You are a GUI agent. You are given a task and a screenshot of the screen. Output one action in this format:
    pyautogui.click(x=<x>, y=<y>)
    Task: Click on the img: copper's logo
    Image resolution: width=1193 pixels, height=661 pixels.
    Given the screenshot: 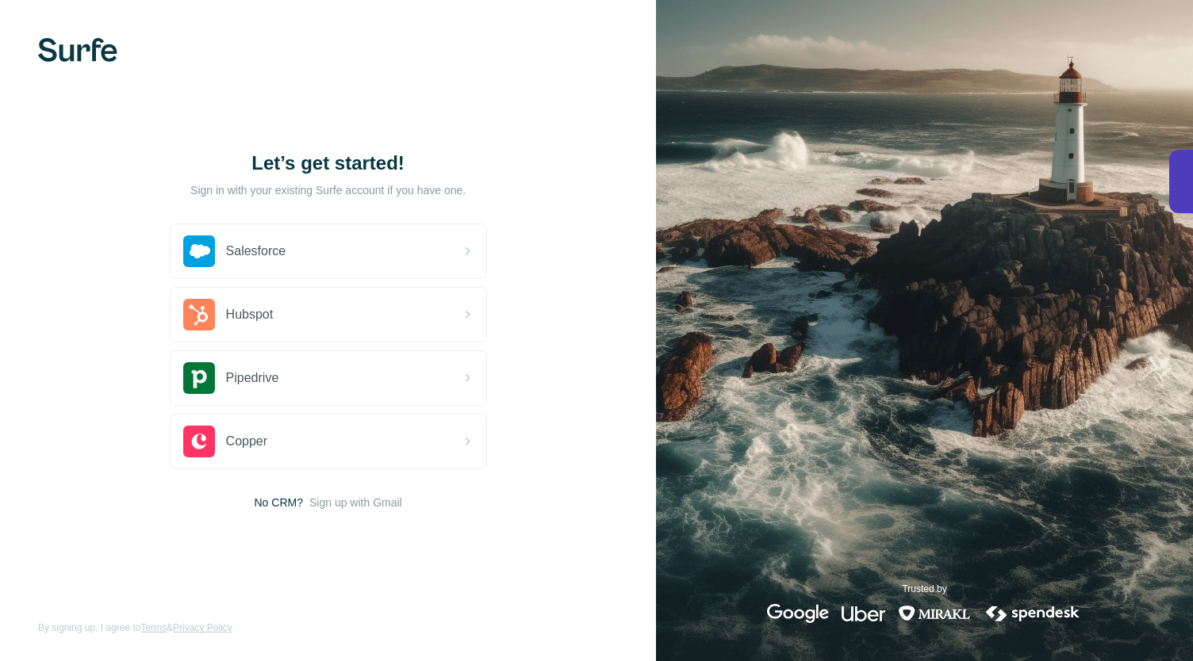 What is the action you would take?
    pyautogui.click(x=199, y=442)
    